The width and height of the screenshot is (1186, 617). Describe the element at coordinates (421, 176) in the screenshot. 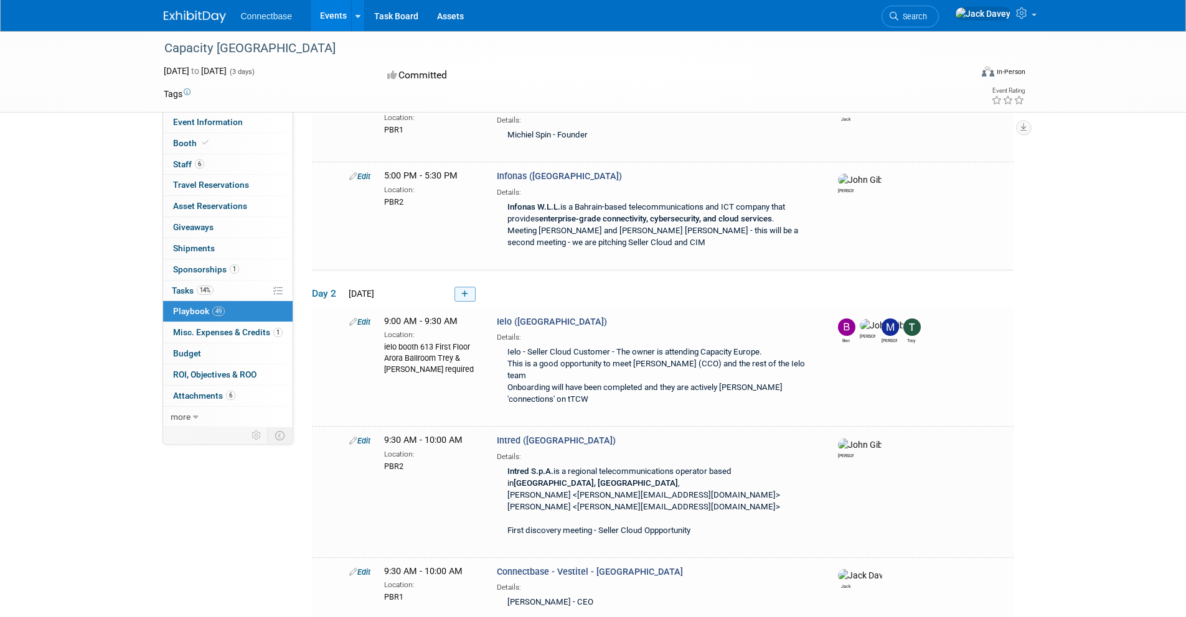

I see `span: 5:00 PM - 5:30 PM` at that location.